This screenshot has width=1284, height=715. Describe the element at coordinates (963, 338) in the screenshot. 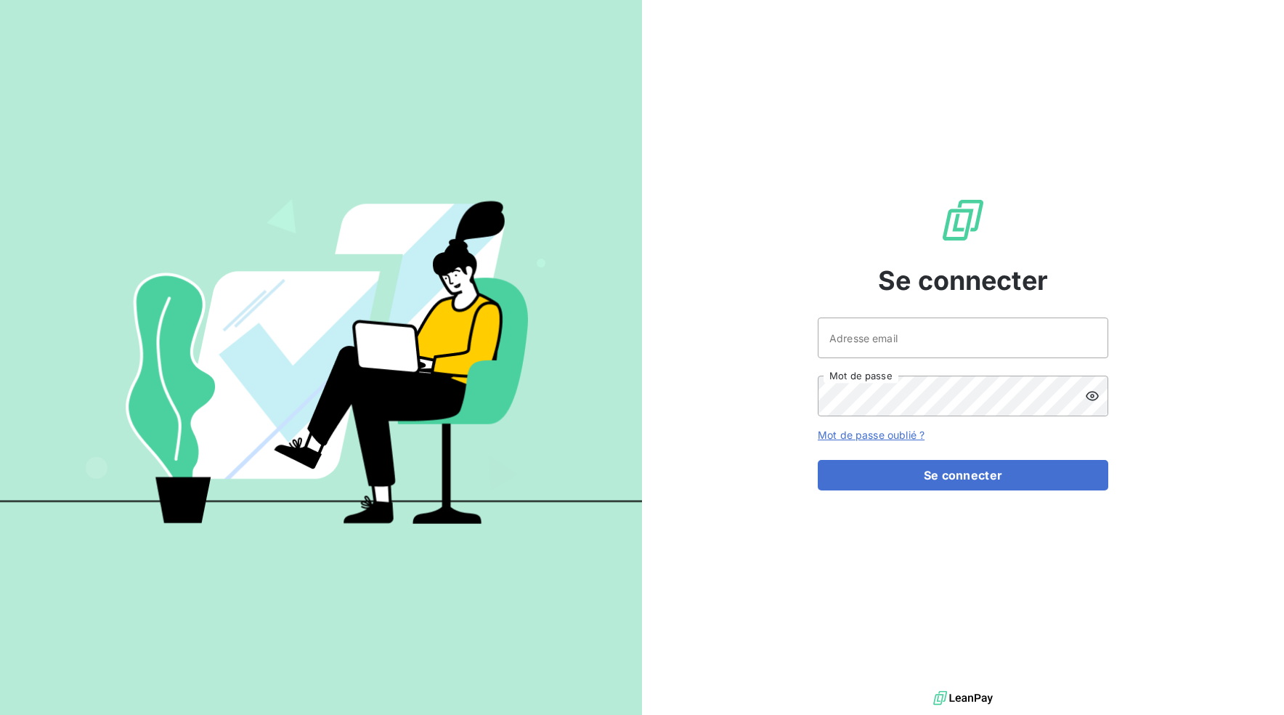

I see `input: placeholder` at that location.